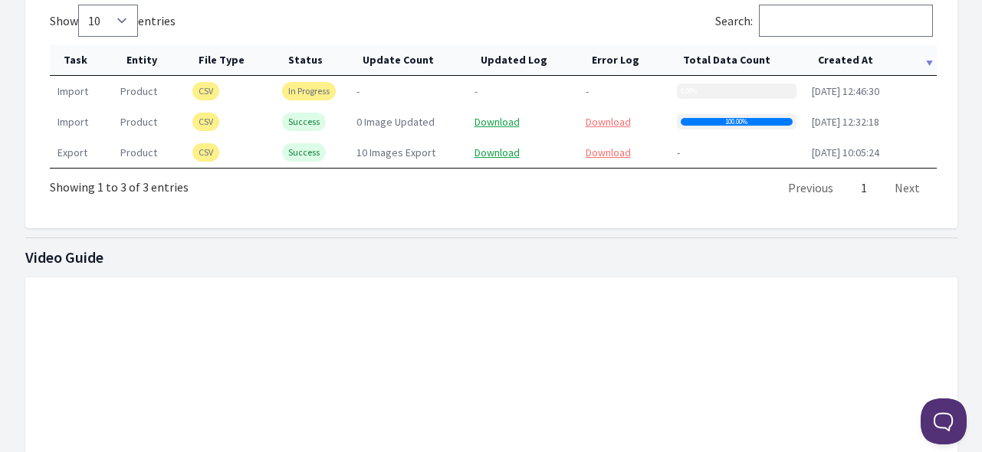 The width and height of the screenshot is (982, 452). Describe the element at coordinates (737, 122) in the screenshot. I see `div: 100.00%` at that location.